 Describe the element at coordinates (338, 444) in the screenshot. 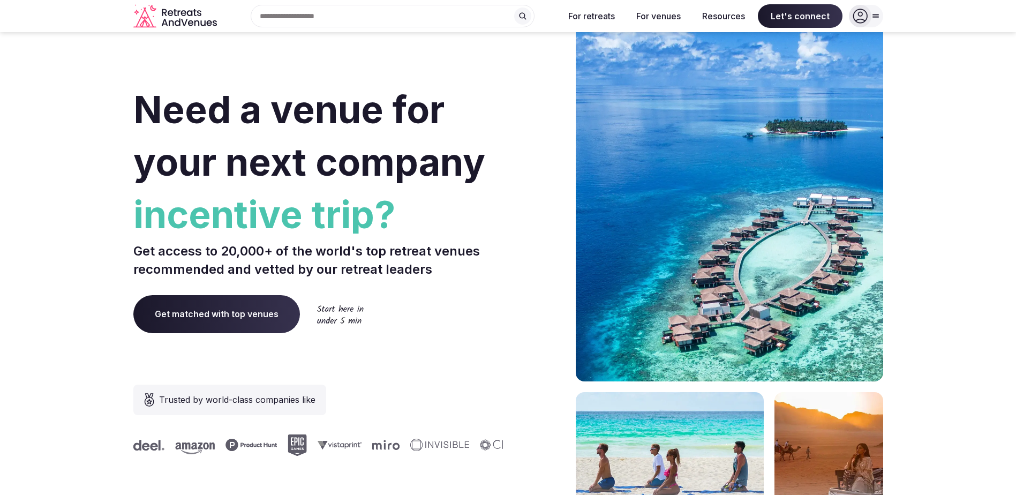

I see `svg: Vistaprint company logo` at that location.